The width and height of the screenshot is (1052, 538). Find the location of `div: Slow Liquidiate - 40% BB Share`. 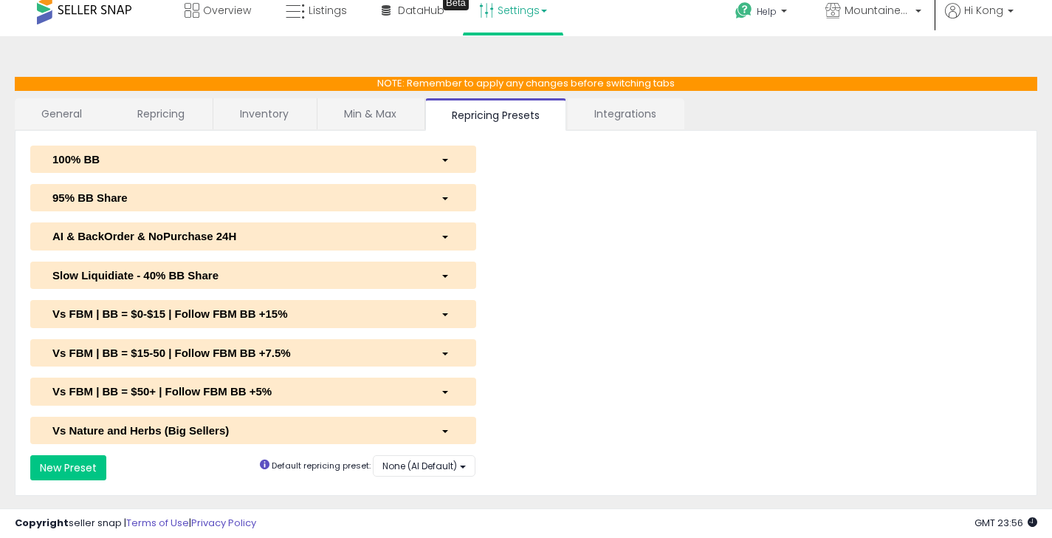

div: Slow Liquidiate - 40% BB Share is located at coordinates (236, 275).